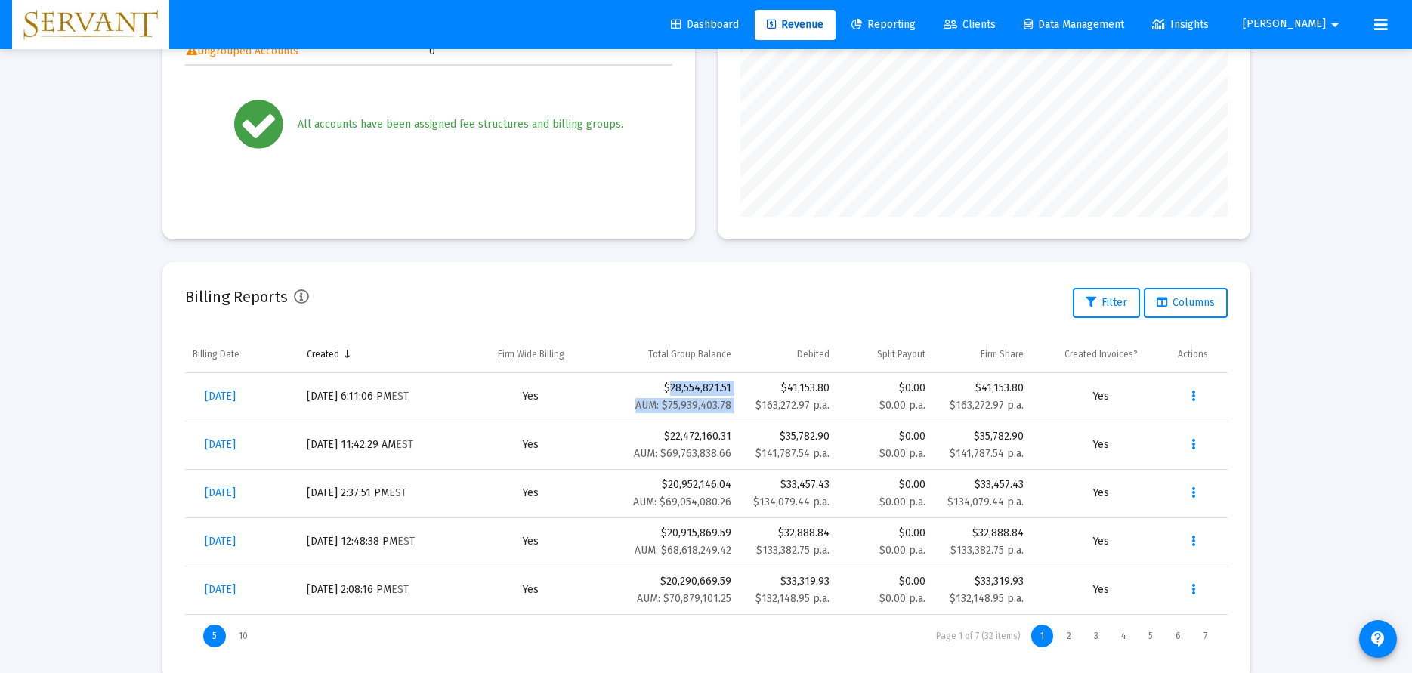 This screenshot has height=673, width=1412. Describe the element at coordinates (460, 125) in the screenshot. I see `div: All accounts have been assigned fee structures and billing groups.` at that location.